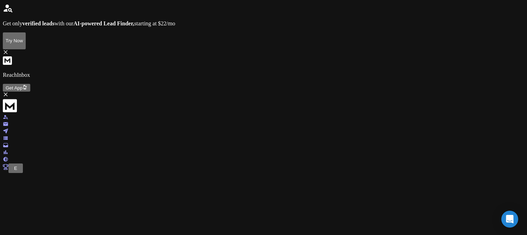 This screenshot has width=527, height=235. What do you see at coordinates (263, 24) in the screenshot?
I see `p: Get only with our starting at $22/mo` at bounding box center [263, 24].